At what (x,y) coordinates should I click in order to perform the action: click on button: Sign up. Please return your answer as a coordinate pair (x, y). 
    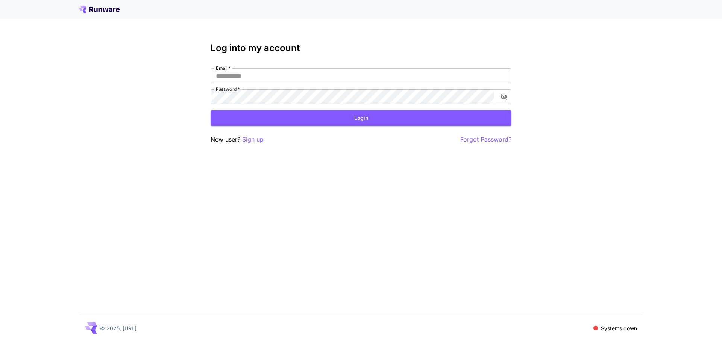
    Looking at the image, I should click on (253, 139).